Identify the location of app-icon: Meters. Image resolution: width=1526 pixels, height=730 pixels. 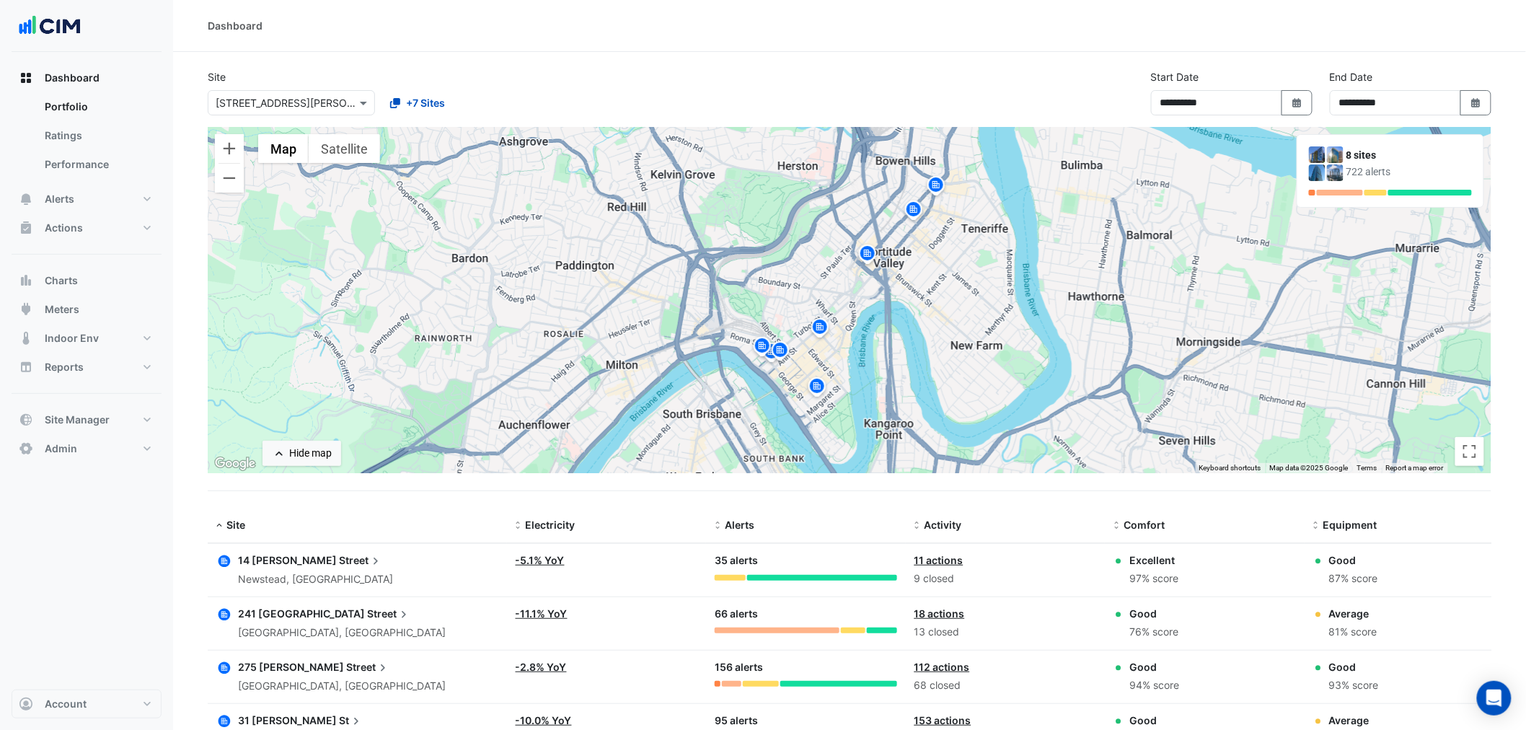
(26, 309).